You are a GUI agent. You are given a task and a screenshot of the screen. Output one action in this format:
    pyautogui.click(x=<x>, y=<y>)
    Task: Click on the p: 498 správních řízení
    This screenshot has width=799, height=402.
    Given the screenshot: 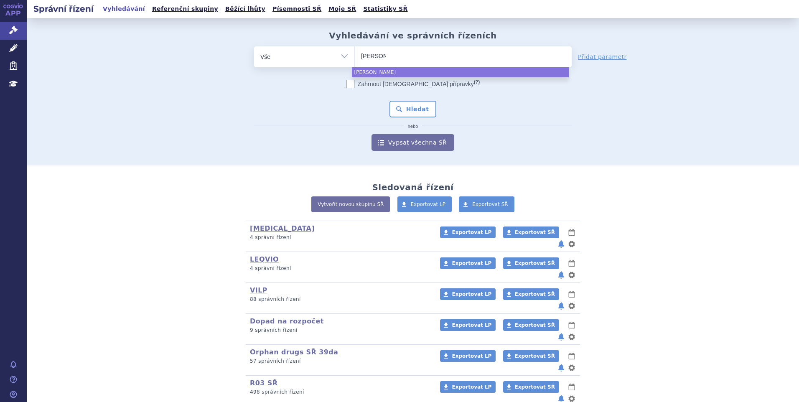 What is the action you would take?
    pyautogui.click(x=339, y=392)
    